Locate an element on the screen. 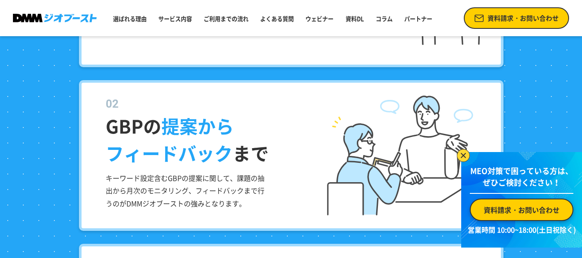 This screenshot has width=582, height=258. a: ご利用までの流れ is located at coordinates (226, 19).